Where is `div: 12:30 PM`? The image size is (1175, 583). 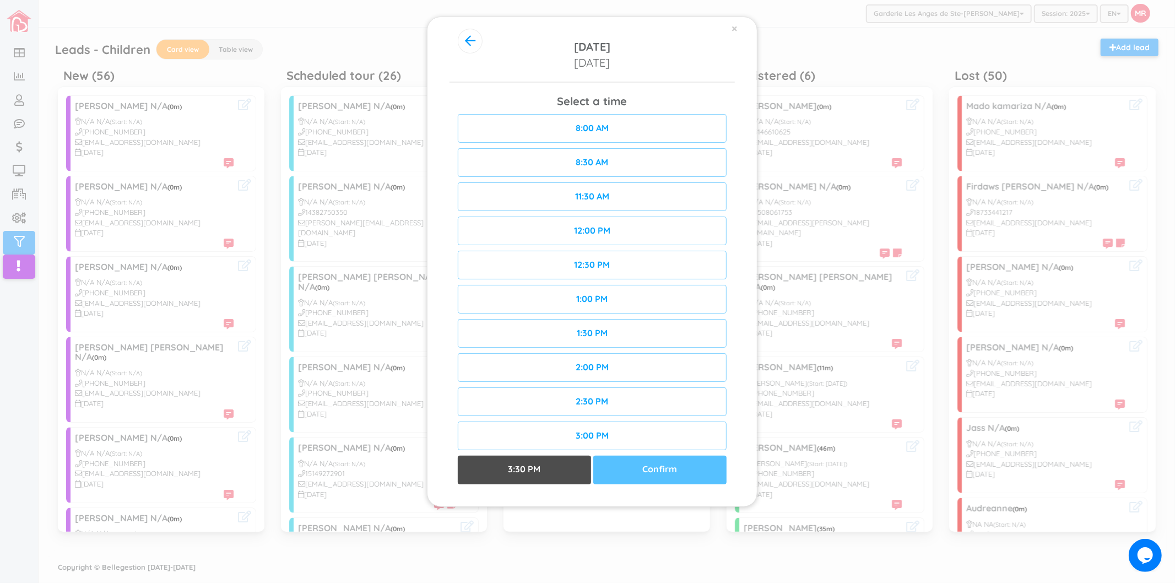
div: 12:30 PM is located at coordinates (592, 265).